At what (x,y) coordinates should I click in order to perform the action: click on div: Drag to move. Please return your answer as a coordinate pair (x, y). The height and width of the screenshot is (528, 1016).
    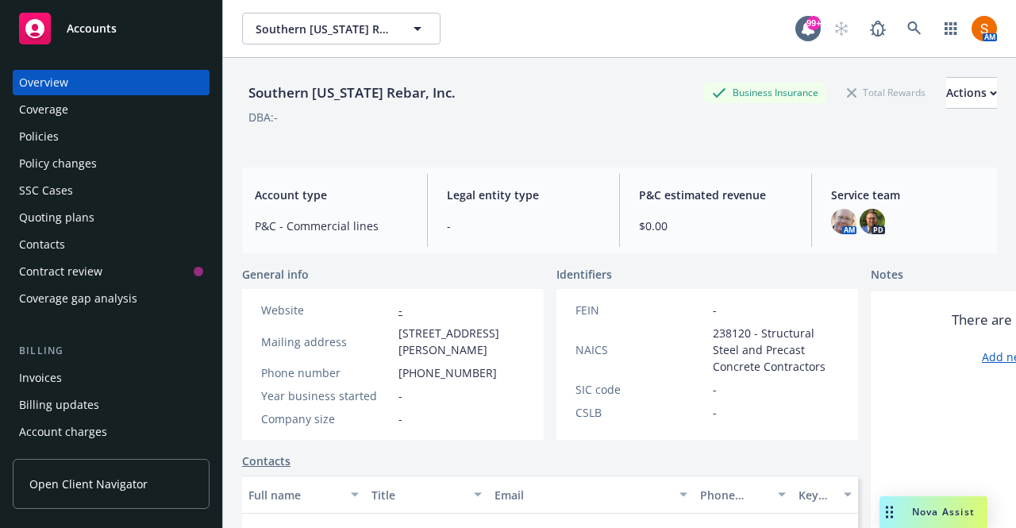
    Looking at the image, I should click on (889, 512).